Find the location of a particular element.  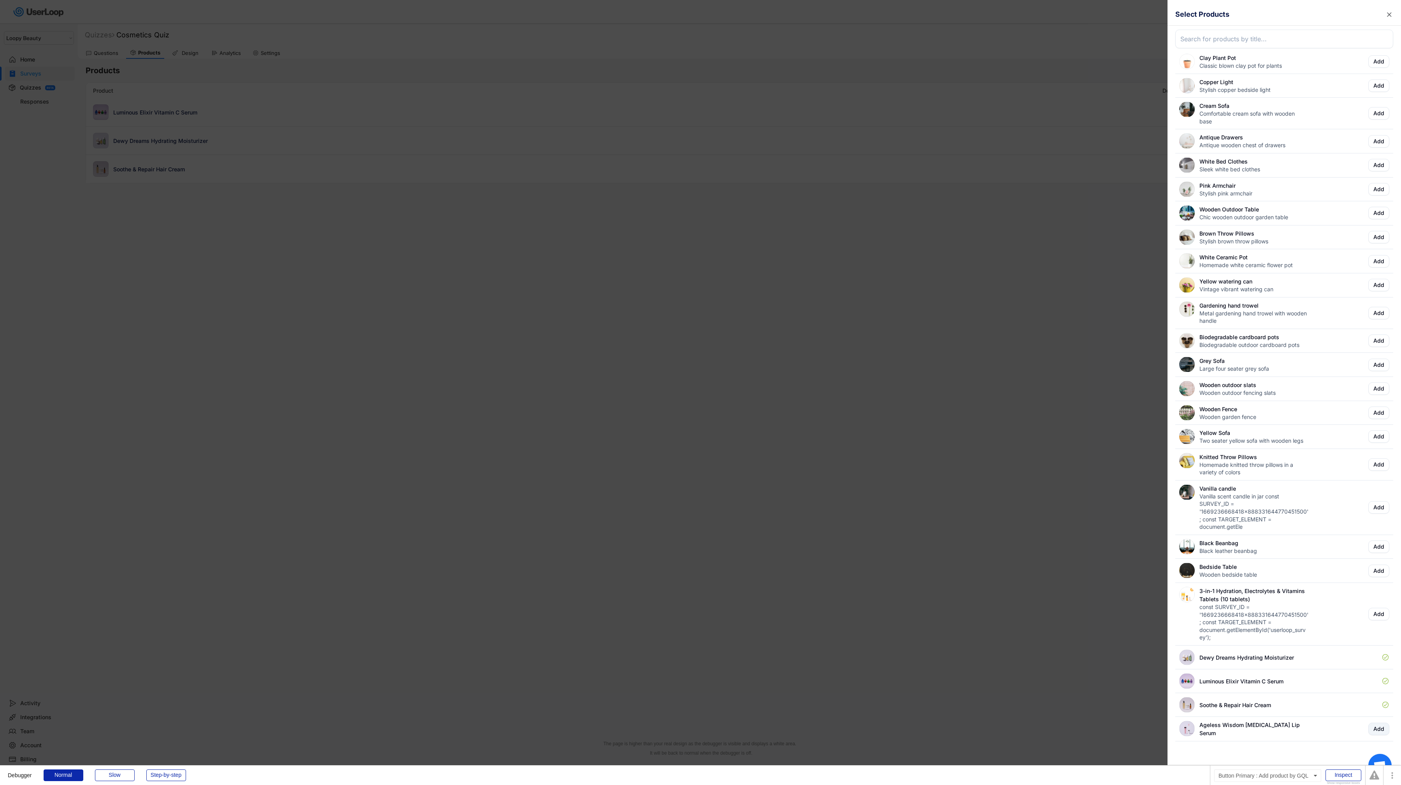

div: Dewy Dreams Hydrating Moisturizer is located at coordinates (1247, 657).